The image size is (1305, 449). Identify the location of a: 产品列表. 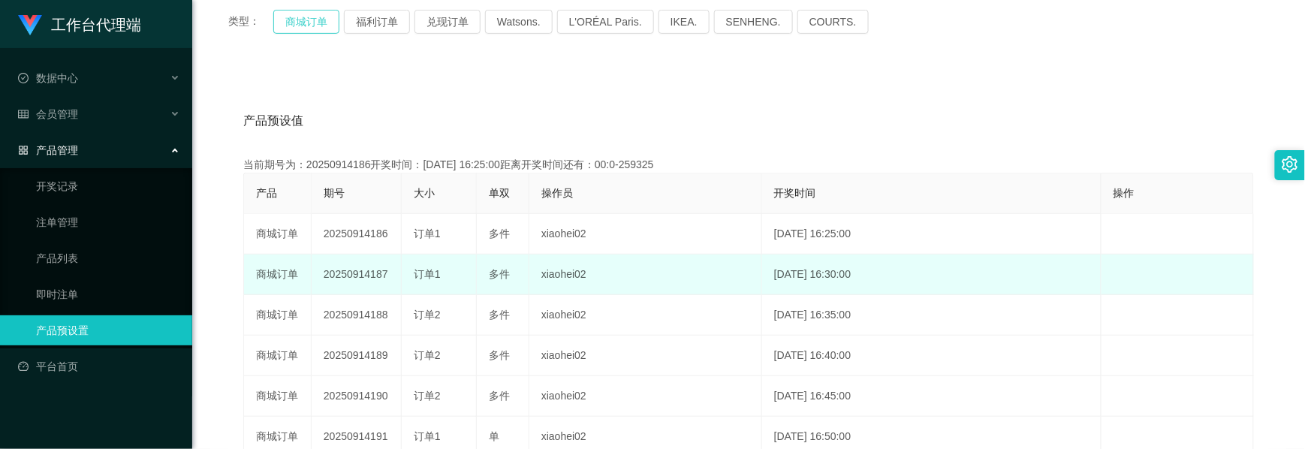
(108, 258).